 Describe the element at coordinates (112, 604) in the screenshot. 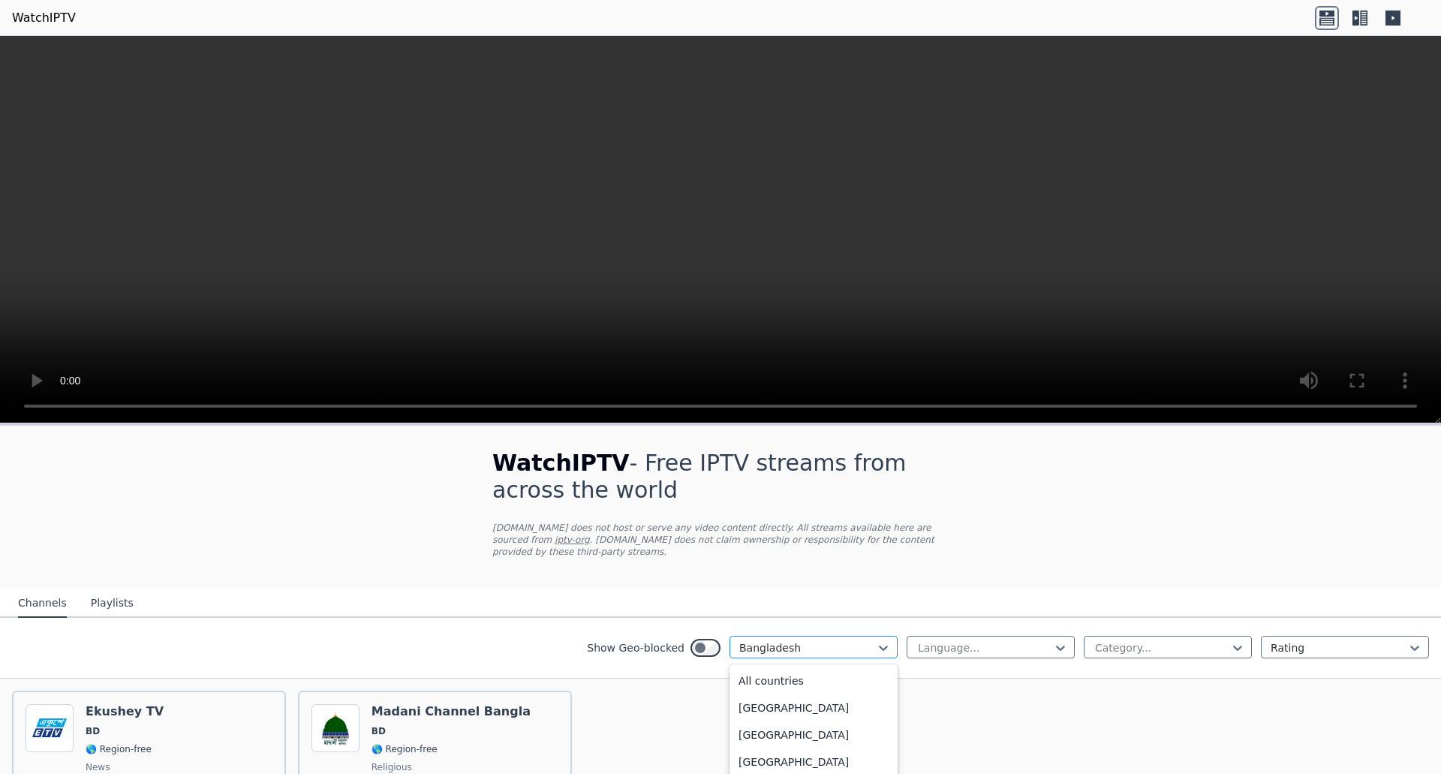

I see `button: Playlists` at that location.